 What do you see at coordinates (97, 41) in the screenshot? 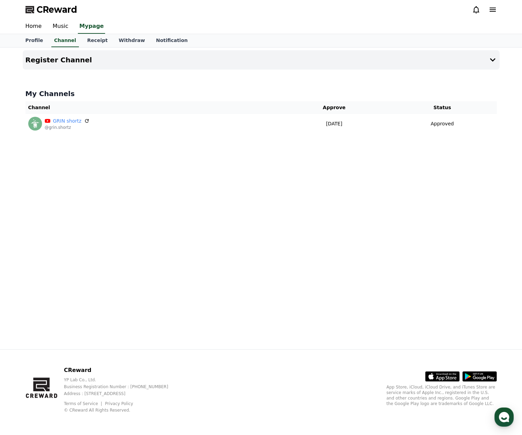
I see `a: Receipt` at bounding box center [97, 41].